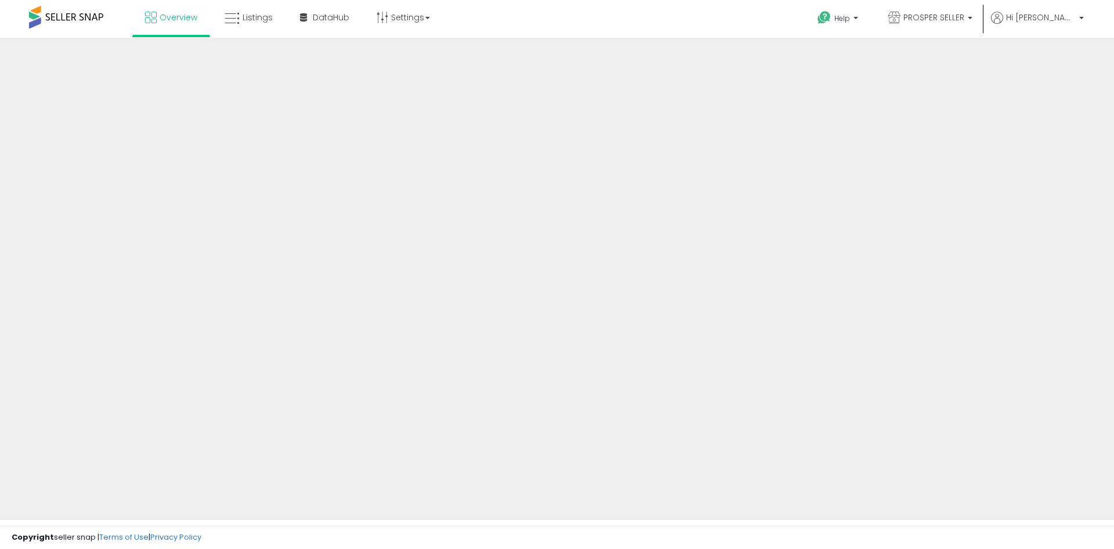  Describe the element at coordinates (178, 17) in the screenshot. I see `span: Overview` at that location.